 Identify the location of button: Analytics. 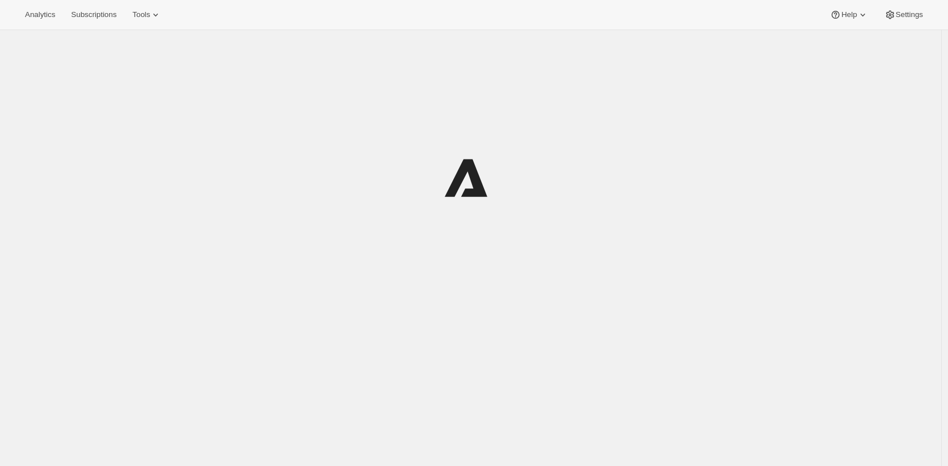
(40, 15).